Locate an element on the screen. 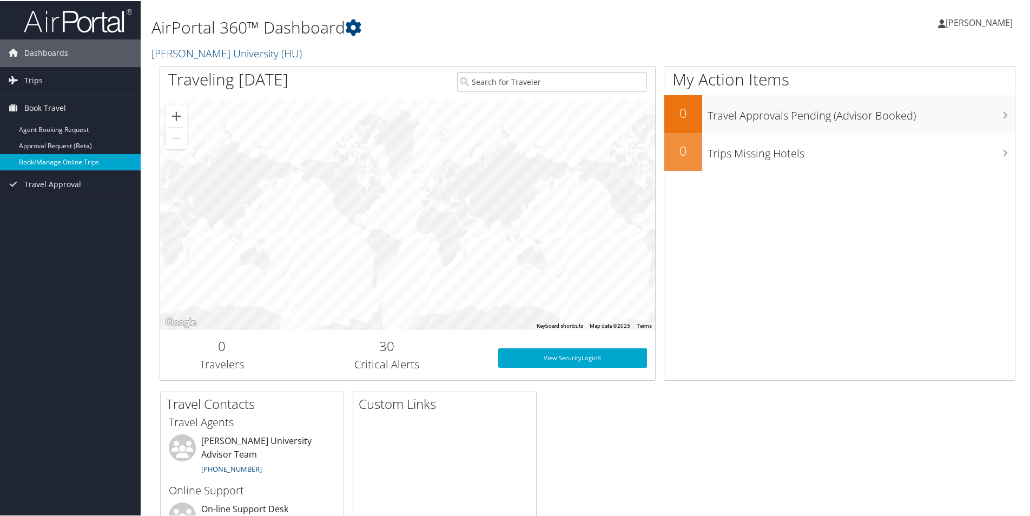 This screenshot has height=516, width=1030. span: Map data ©2025 is located at coordinates (610, 325).